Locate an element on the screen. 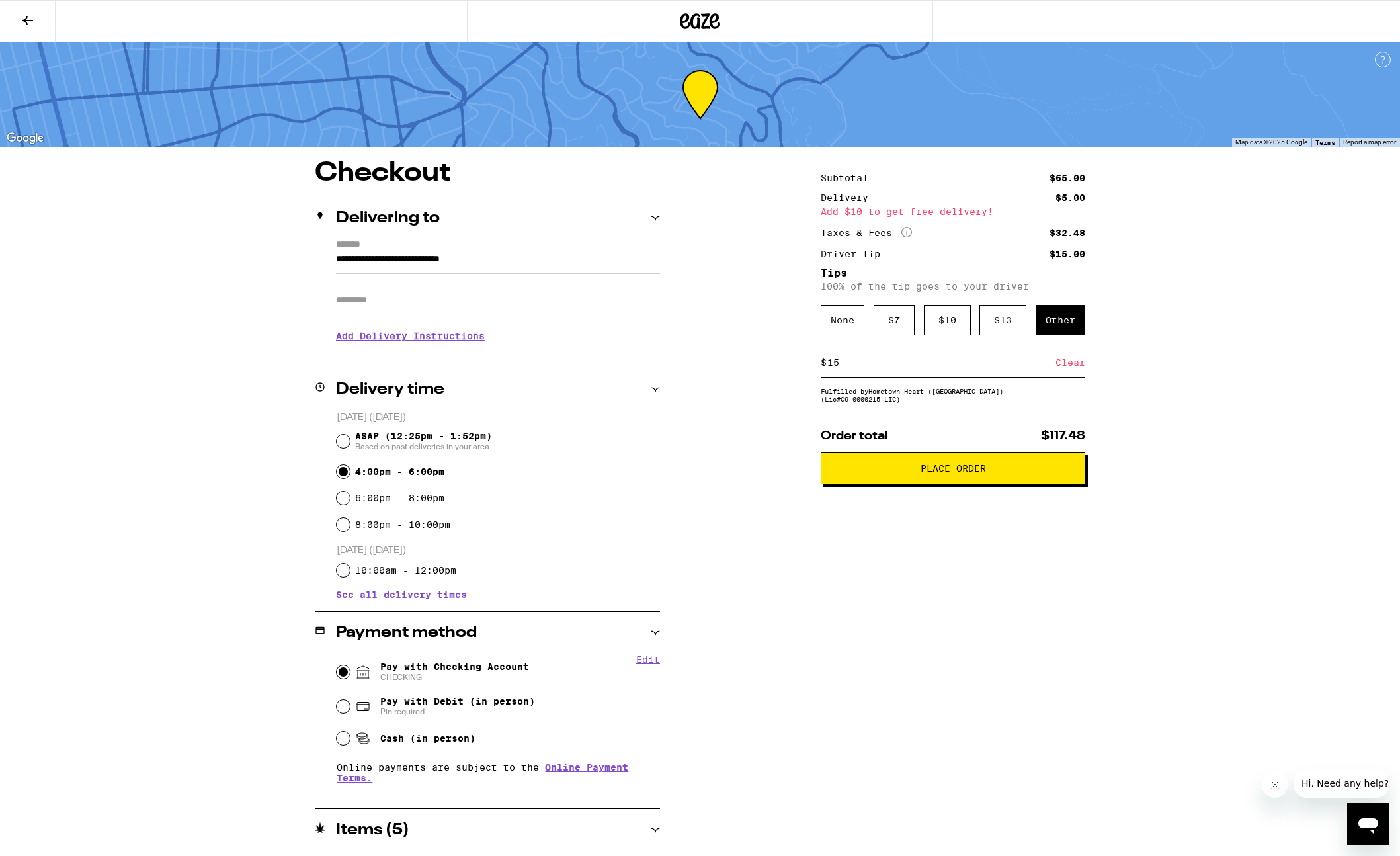 The height and width of the screenshot is (856, 1400). button: Edit is located at coordinates (648, 659).